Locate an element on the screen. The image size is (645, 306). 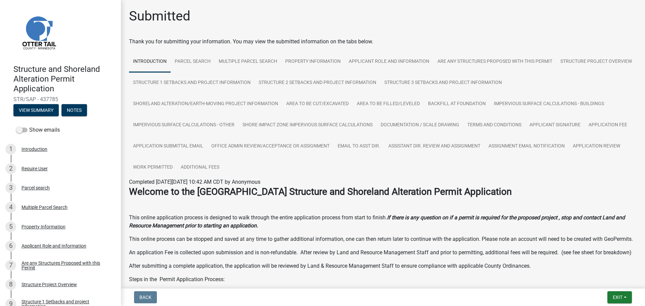
h1: Submitted is located at coordinates (159, 16).